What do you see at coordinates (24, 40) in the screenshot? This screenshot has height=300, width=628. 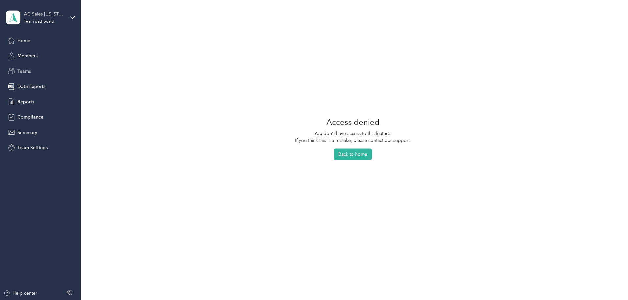 I see `span: Home` at bounding box center [24, 40].